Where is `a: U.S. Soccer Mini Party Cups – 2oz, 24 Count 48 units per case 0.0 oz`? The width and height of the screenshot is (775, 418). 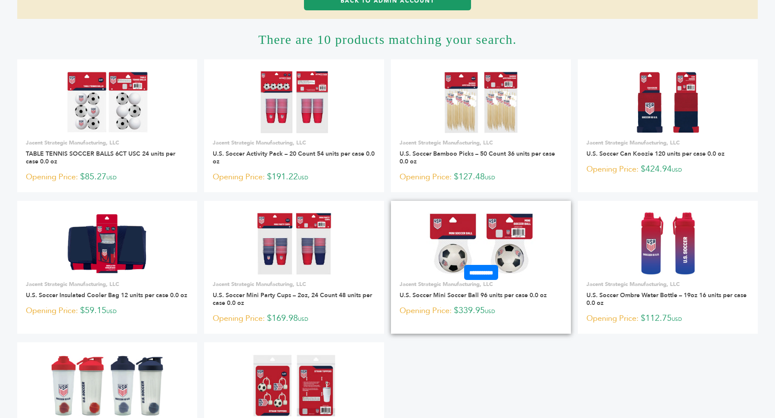
a: U.S. Soccer Mini Party Cups – 2oz, 24 Count 48 units per case 0.0 oz is located at coordinates (292, 299).